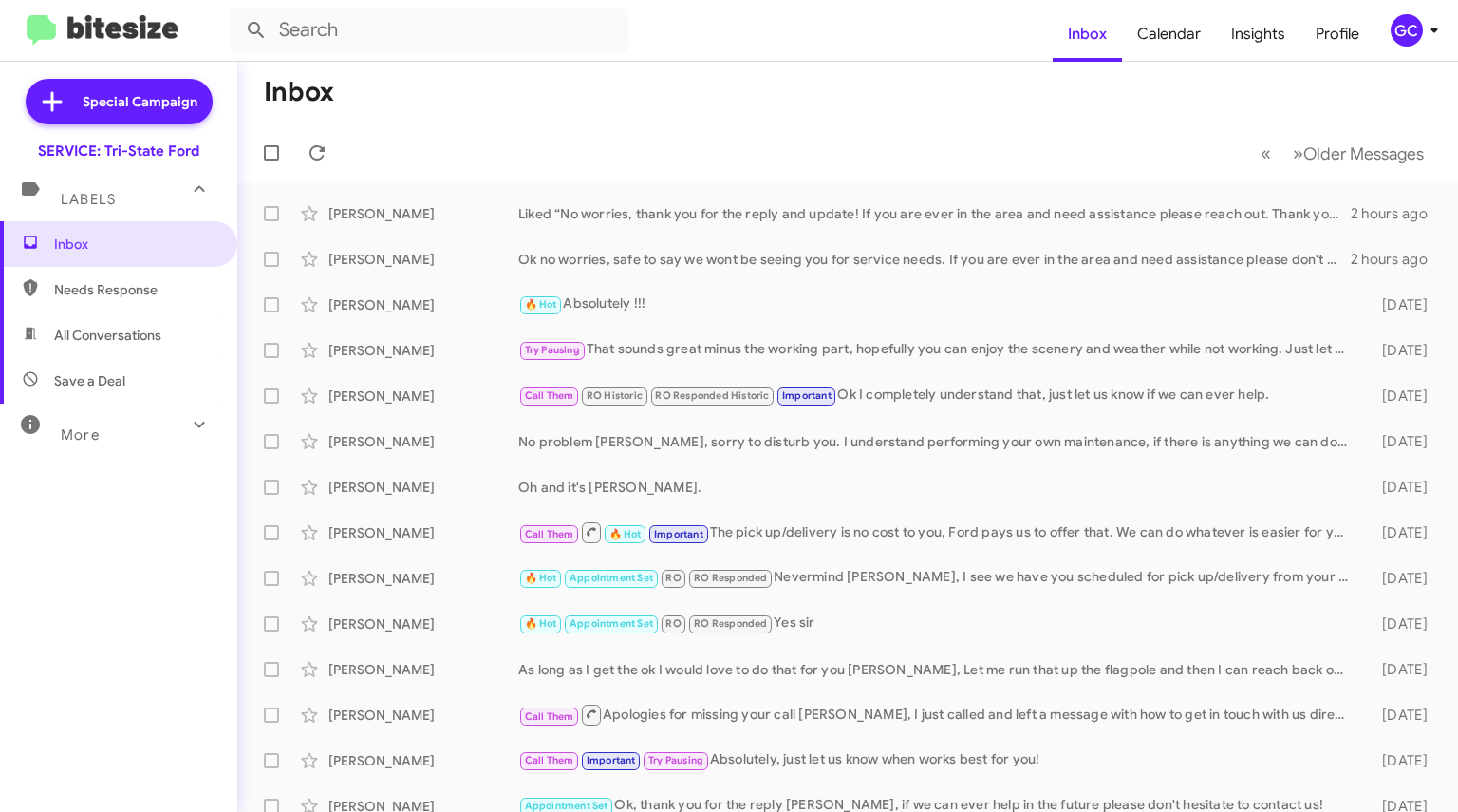 The image size is (1458, 812). Describe the element at coordinates (1087, 34) in the screenshot. I see `a: Inbox` at that location.